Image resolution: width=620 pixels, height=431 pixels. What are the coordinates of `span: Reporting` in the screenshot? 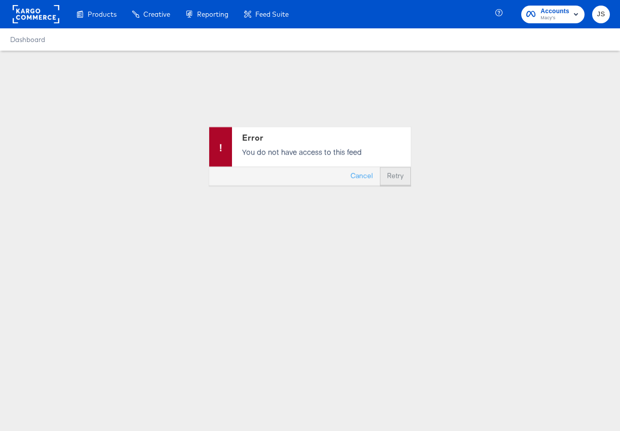 It's located at (213, 14).